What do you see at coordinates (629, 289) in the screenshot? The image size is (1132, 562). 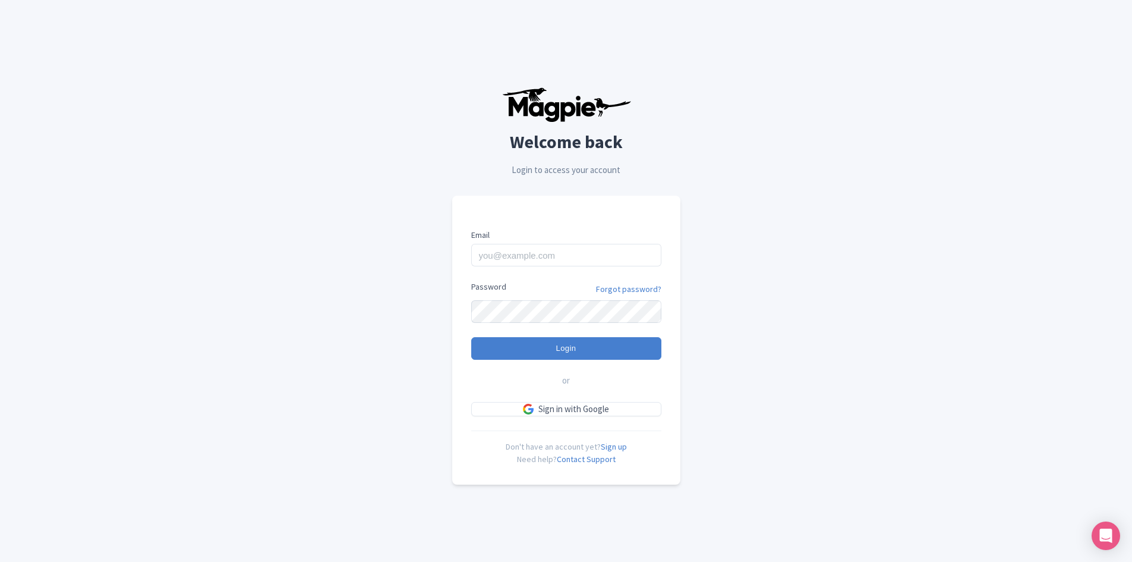 I see `a: Forgot password?` at bounding box center [629, 289].